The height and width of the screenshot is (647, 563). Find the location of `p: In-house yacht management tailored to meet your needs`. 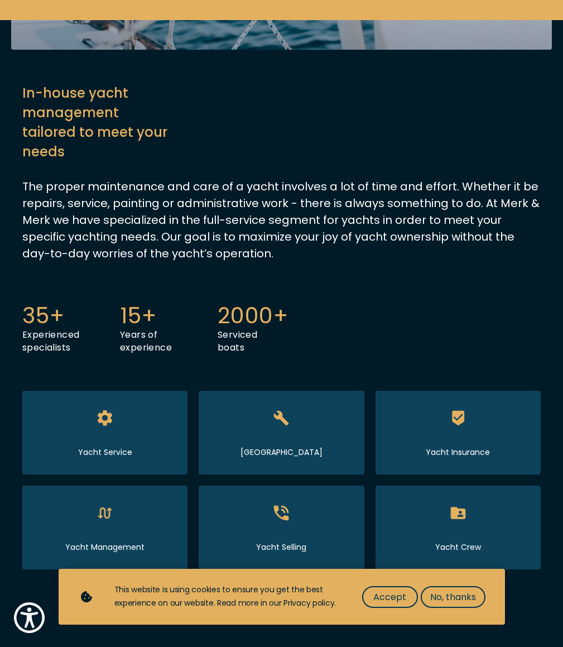

p: In-house yacht management tailored to meet your needs is located at coordinates (98, 122).